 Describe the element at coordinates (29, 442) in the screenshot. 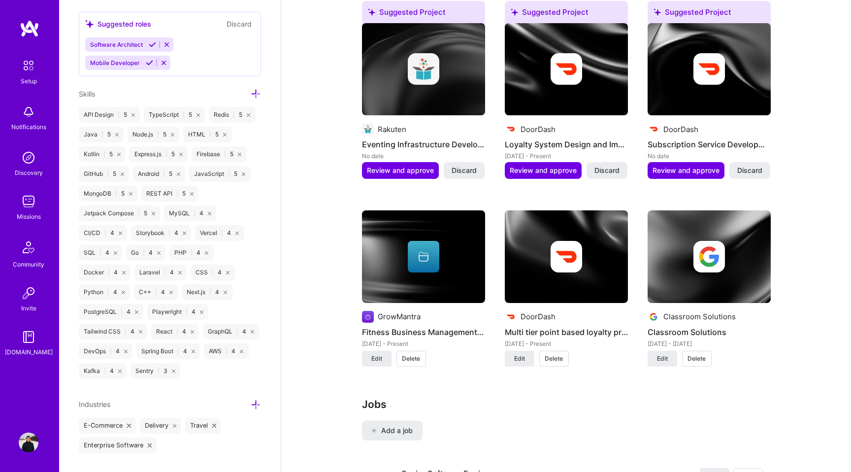

I see `img: User Avatar` at that location.